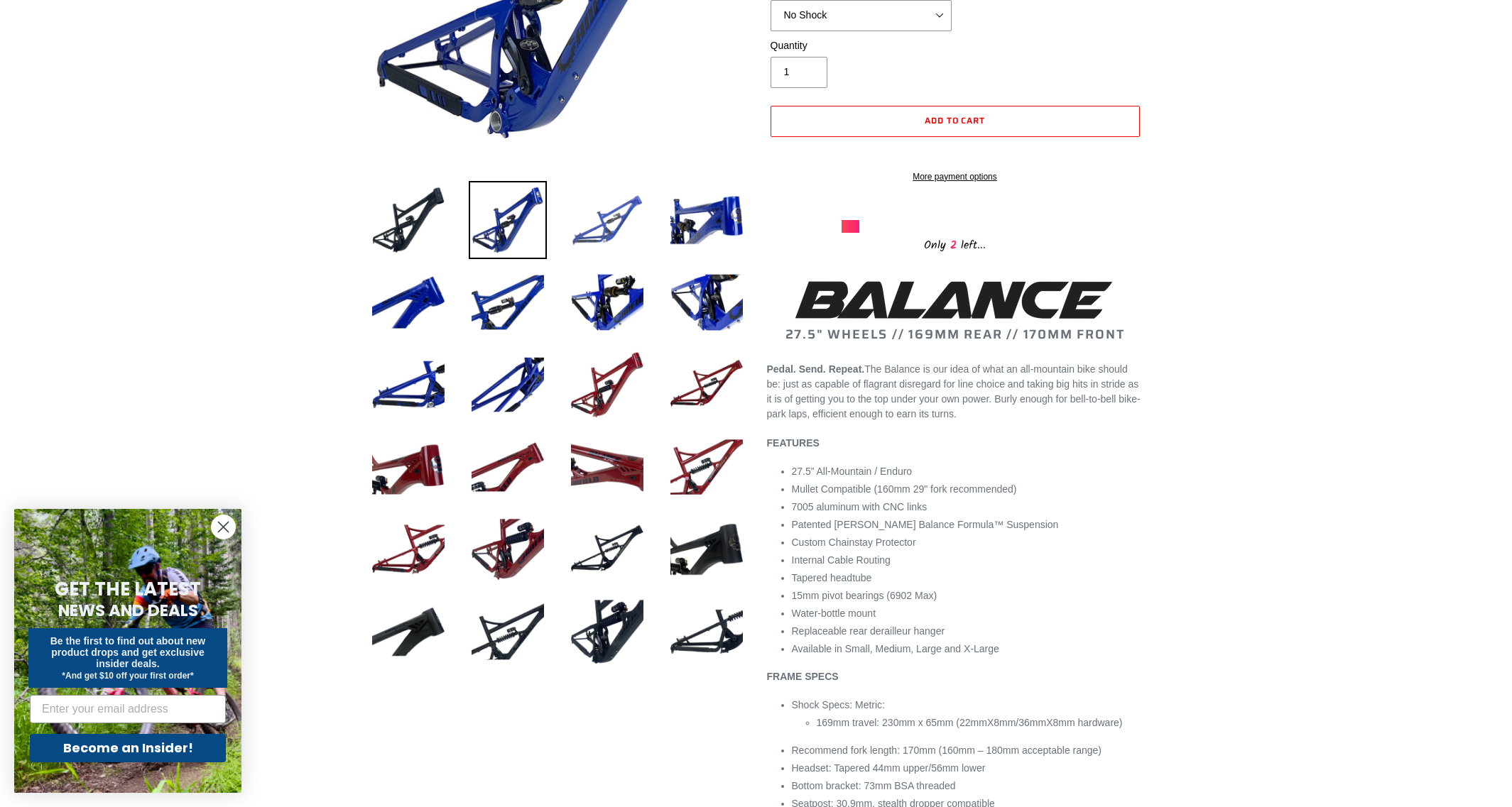  Describe the element at coordinates (128, 611) in the screenshot. I see `span: NEWS AND DEALS` at that location.